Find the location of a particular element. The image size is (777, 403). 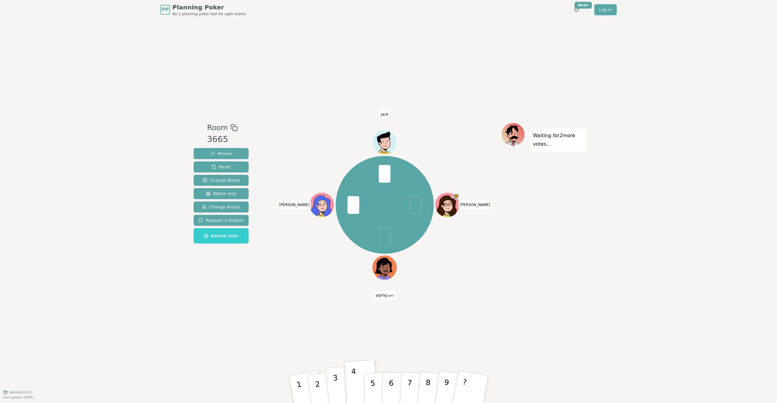

p: Waiting for 2 more votes... is located at coordinates (558, 140).